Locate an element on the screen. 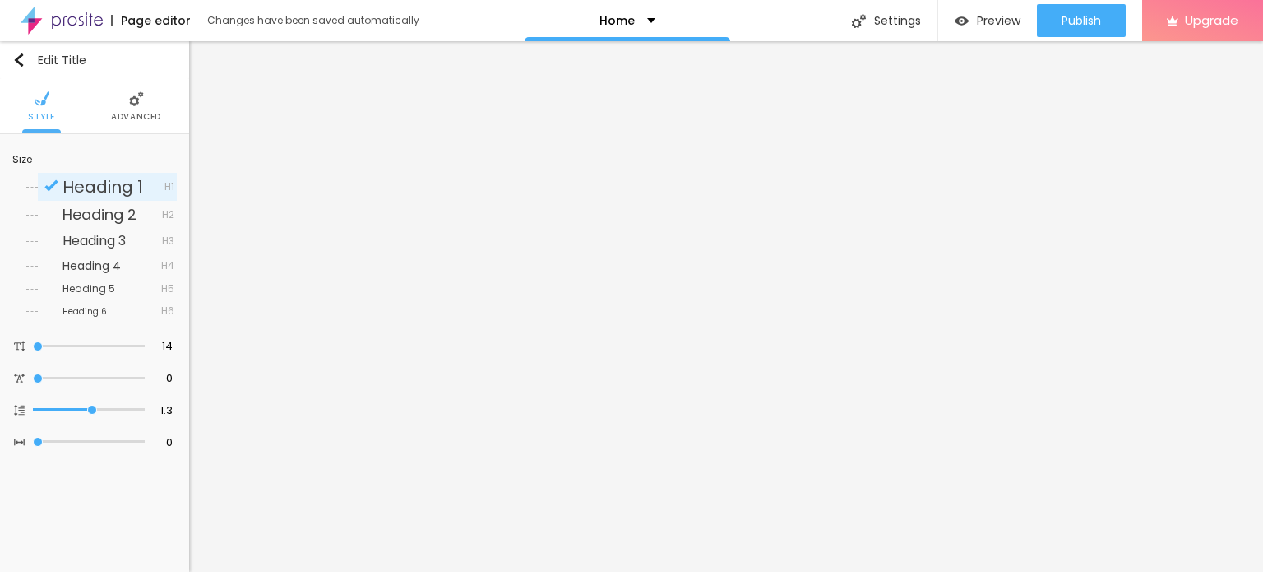 Image resolution: width=1263 pixels, height=572 pixels. button: Preview is located at coordinates (988, 21).